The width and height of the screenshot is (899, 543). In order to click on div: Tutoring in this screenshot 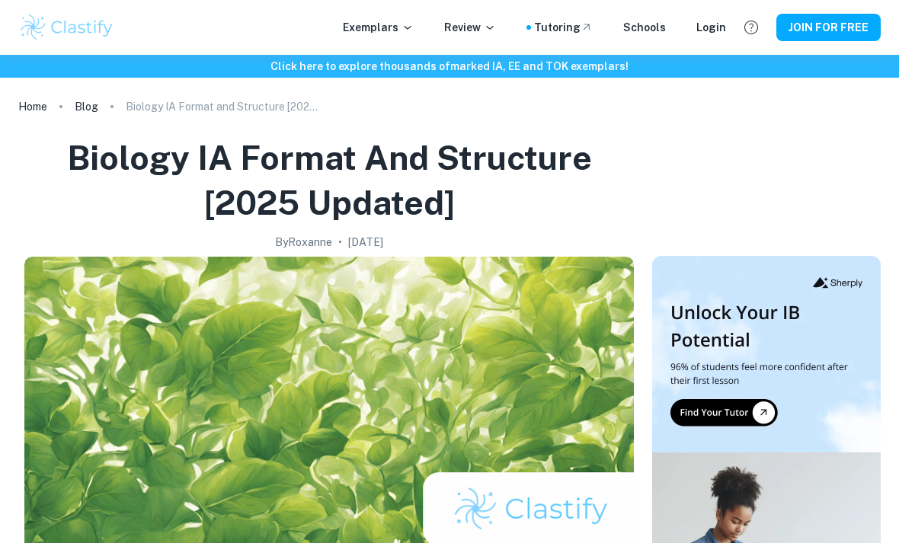, I will do `click(563, 27)`.